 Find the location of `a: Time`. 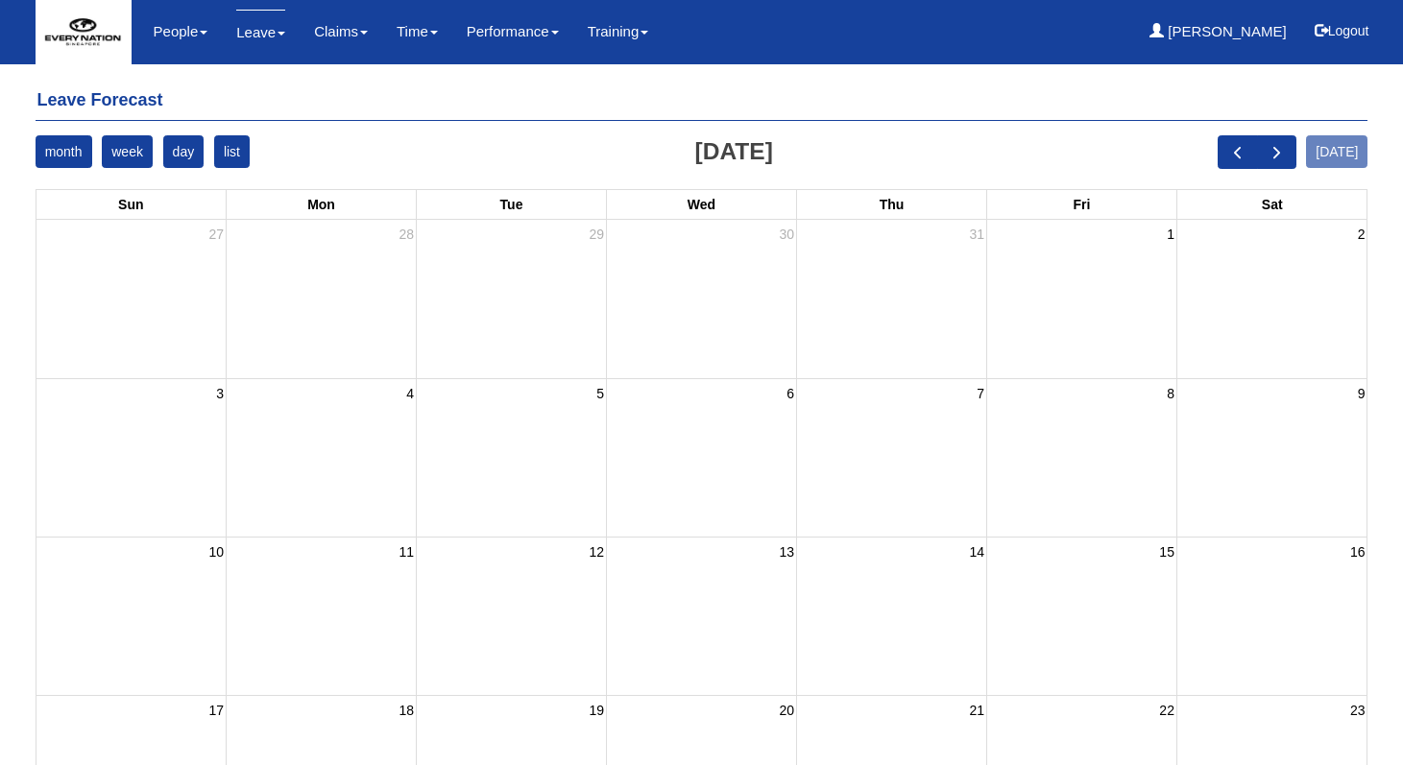

a: Time is located at coordinates (417, 32).